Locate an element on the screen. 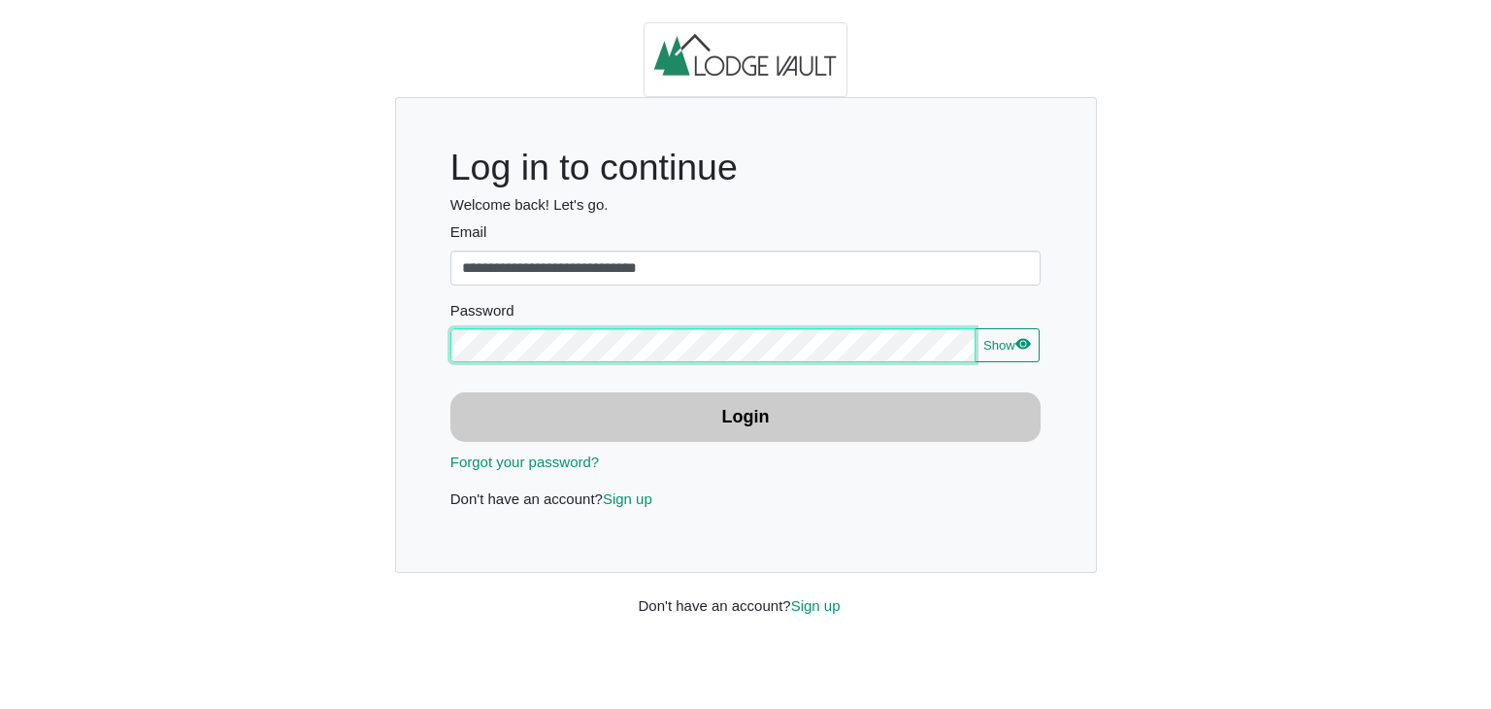 The width and height of the screenshot is (1491, 709). h6: Welcome back! Let's go. is located at coordinates (746, 205).